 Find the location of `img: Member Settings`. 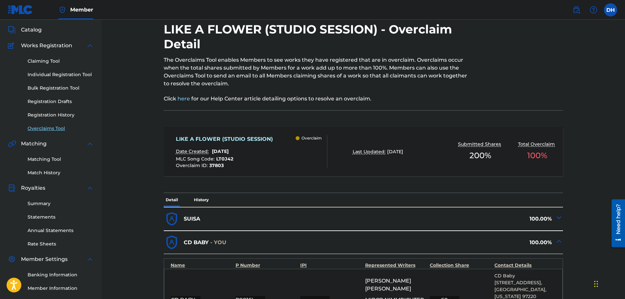

img: Member Settings is located at coordinates (12, 259).